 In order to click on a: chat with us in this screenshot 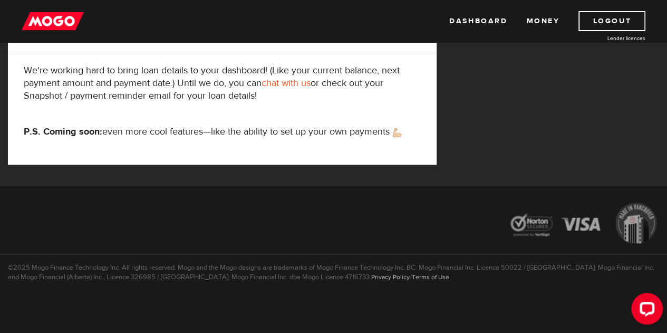, I will do `click(286, 83)`.